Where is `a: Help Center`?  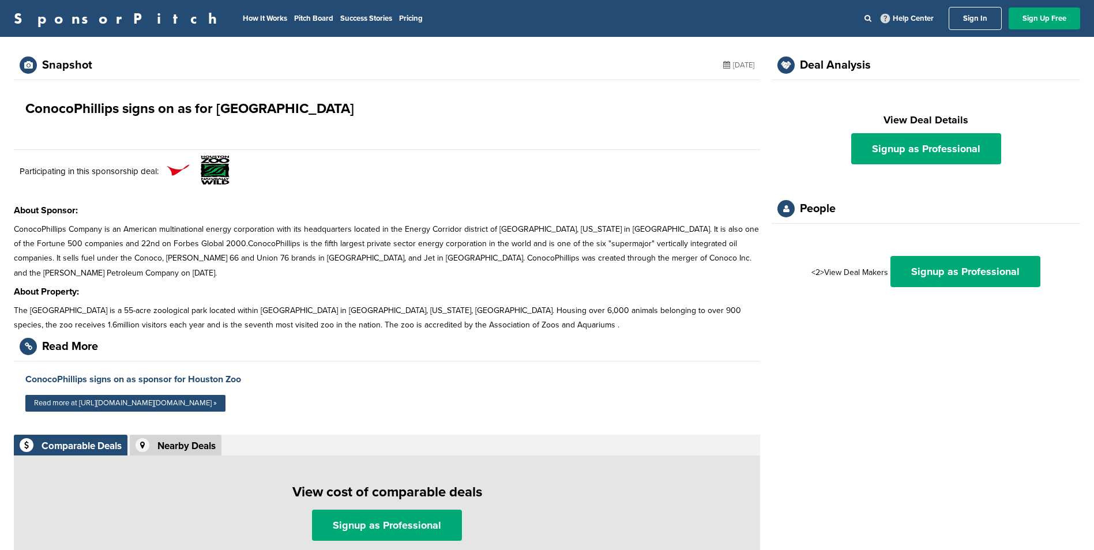
a: Help Center is located at coordinates (907, 18).